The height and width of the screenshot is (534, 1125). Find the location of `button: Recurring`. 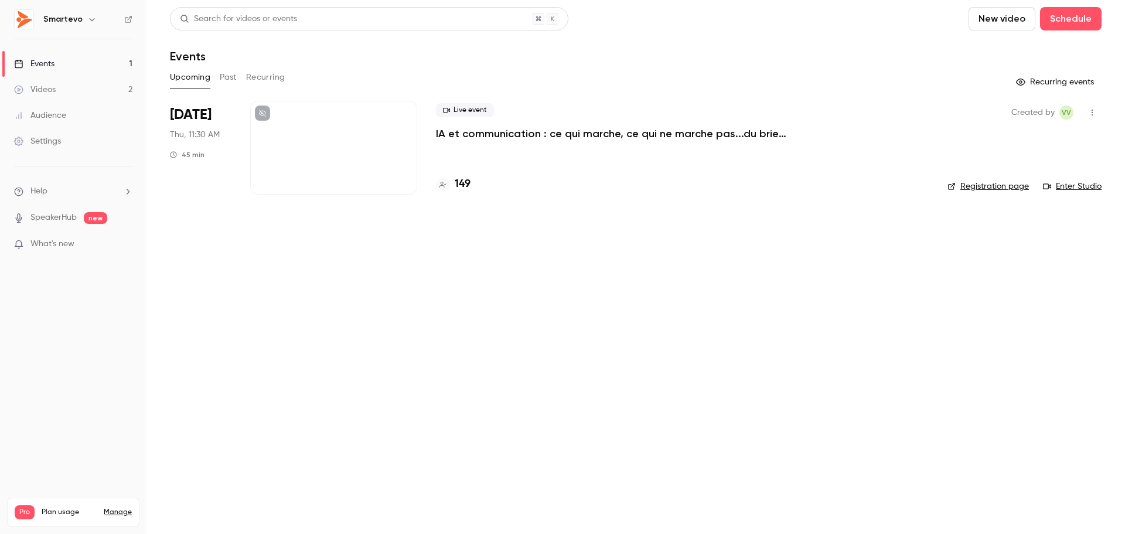

button: Recurring is located at coordinates (266, 77).